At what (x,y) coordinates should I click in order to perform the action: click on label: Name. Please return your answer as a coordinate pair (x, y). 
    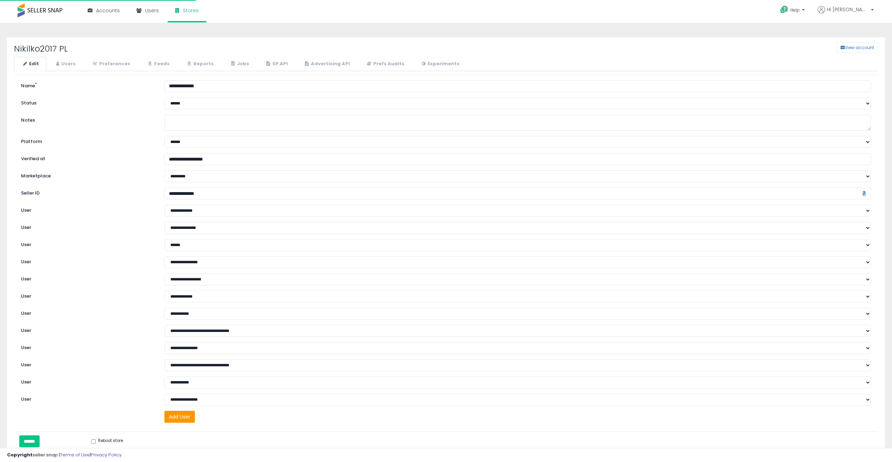
    Looking at the image, I should click on (87, 85).